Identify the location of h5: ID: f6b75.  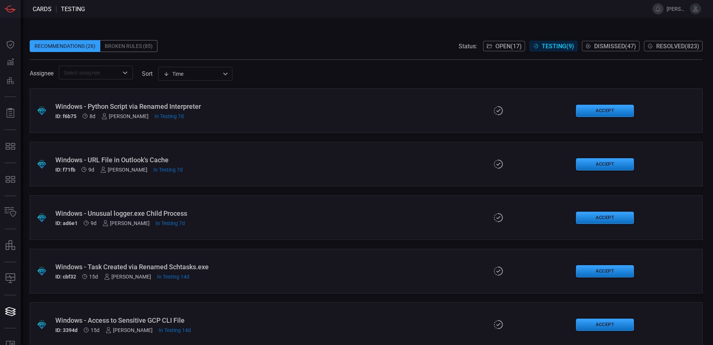
(66, 116).